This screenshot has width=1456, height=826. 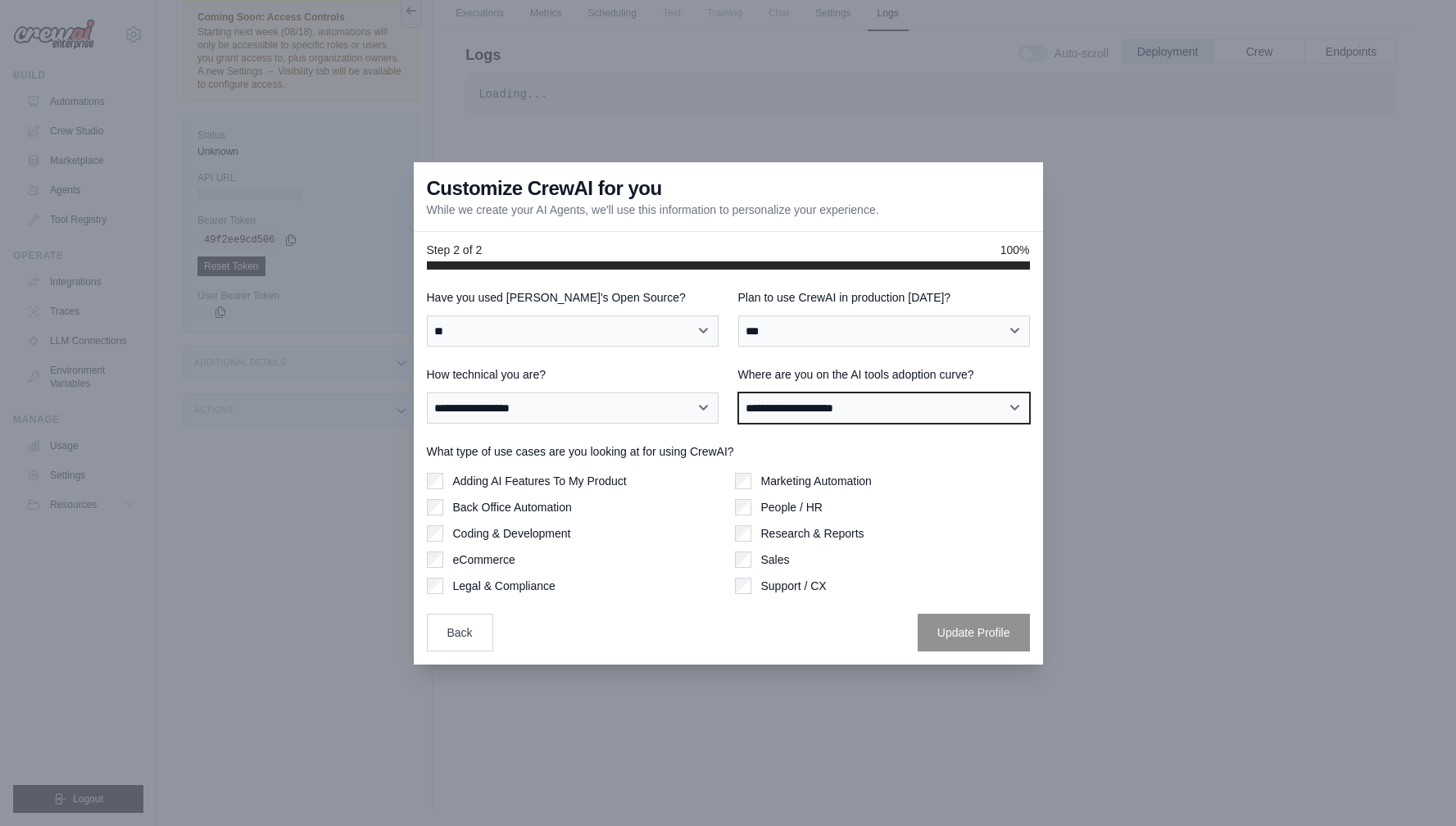 What do you see at coordinates (813, 533) in the screenshot?
I see `label: Research & Reports` at bounding box center [813, 533].